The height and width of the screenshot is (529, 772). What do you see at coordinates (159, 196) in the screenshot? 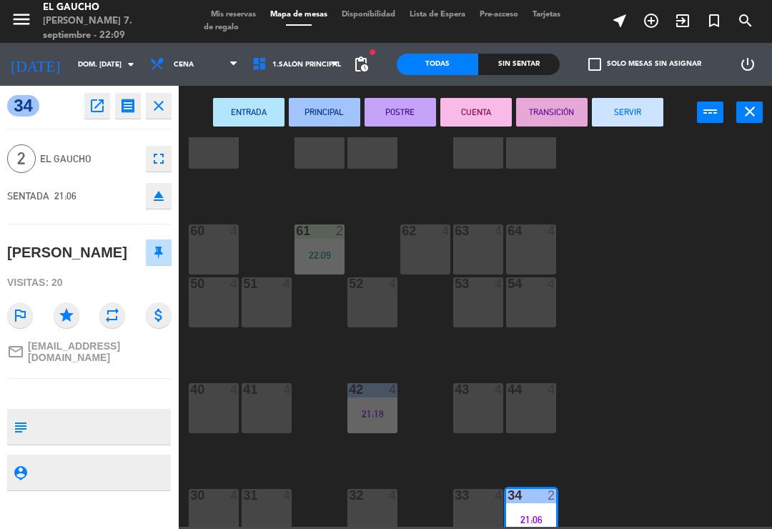
I see `button: eject` at bounding box center [159, 196].